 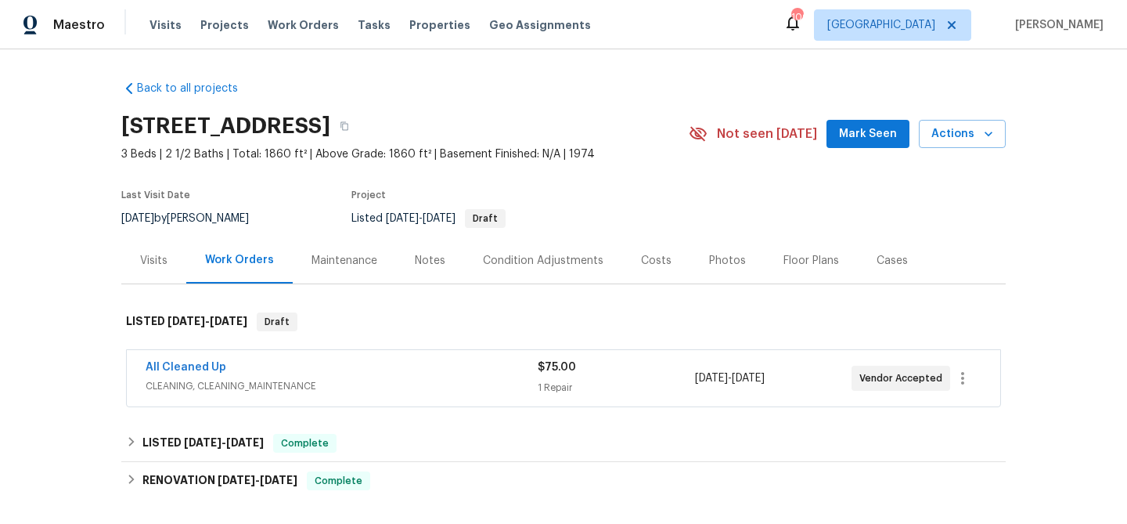 I want to click on span: CLEANING, CLEANING_MAINTENANCE, so click(x=341, y=386).